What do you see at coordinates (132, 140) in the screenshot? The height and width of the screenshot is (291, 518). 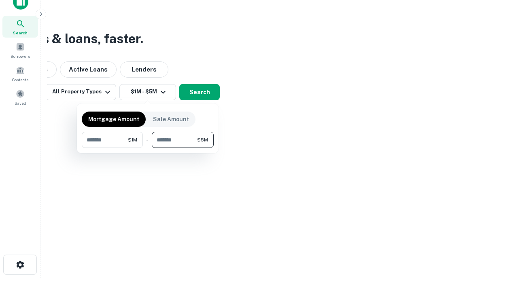 I see `span: $1M` at bounding box center [132, 140].